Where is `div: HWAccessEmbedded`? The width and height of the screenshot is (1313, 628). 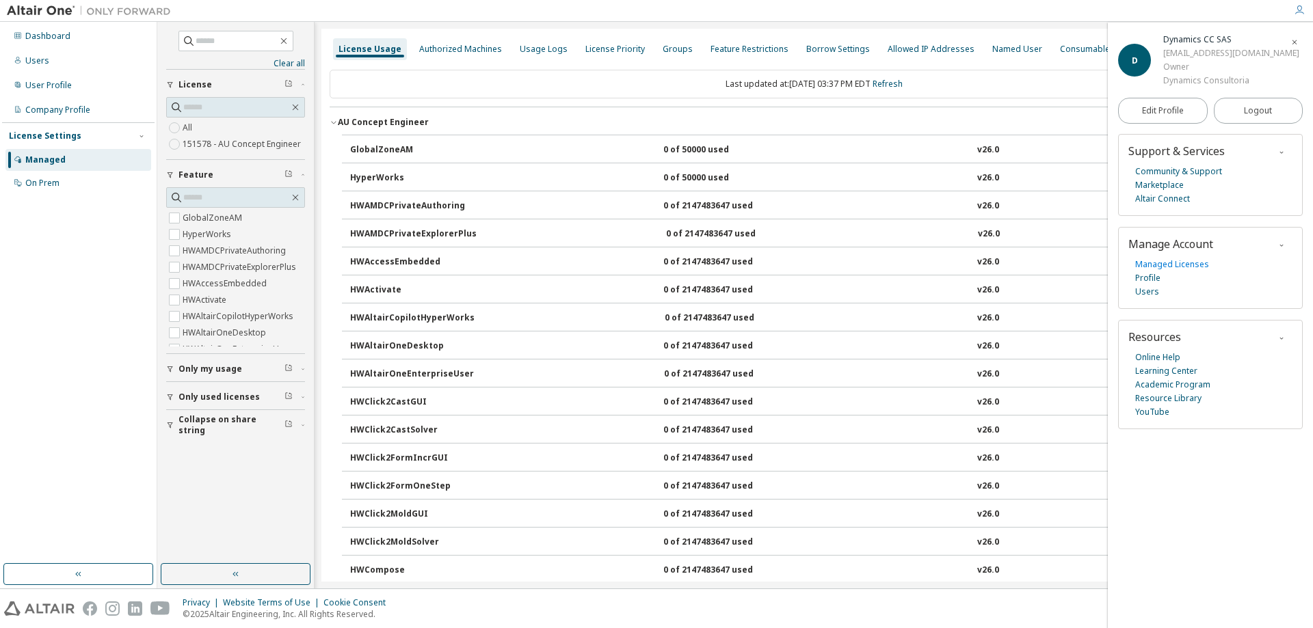 div: HWAccessEmbedded is located at coordinates (412, 263).